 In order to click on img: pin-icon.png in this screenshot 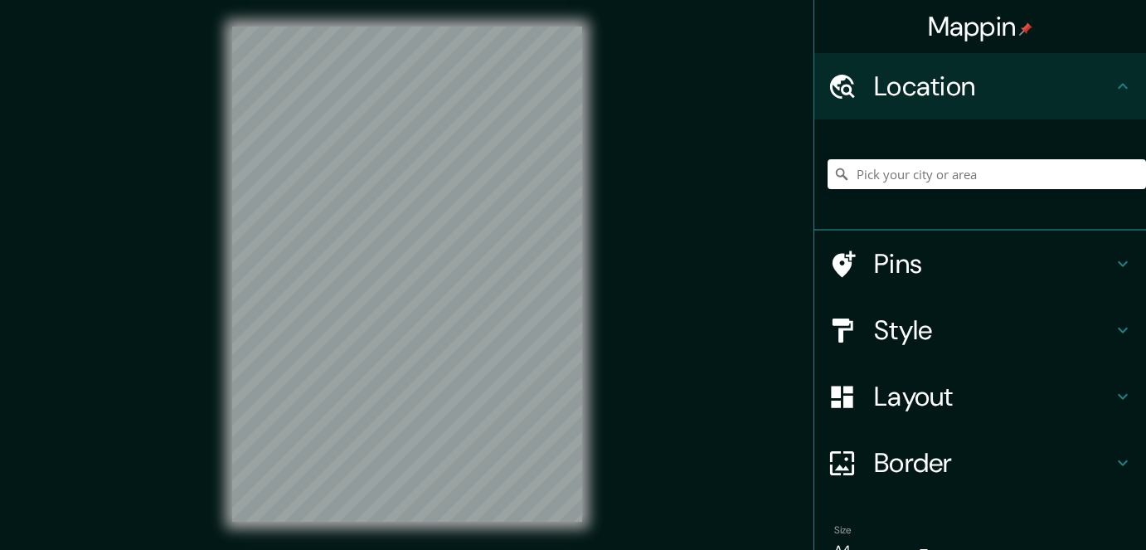, I will do `click(1026, 29)`.